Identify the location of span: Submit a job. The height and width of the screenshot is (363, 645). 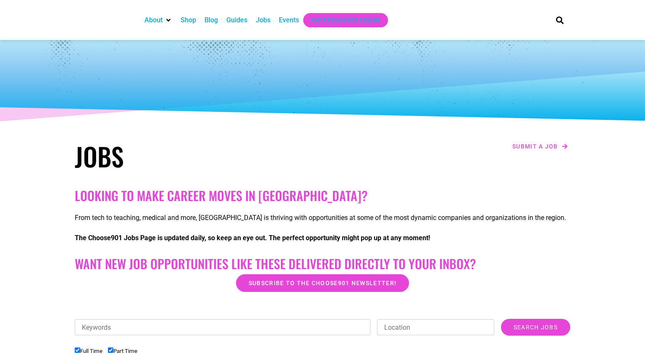
(535, 146).